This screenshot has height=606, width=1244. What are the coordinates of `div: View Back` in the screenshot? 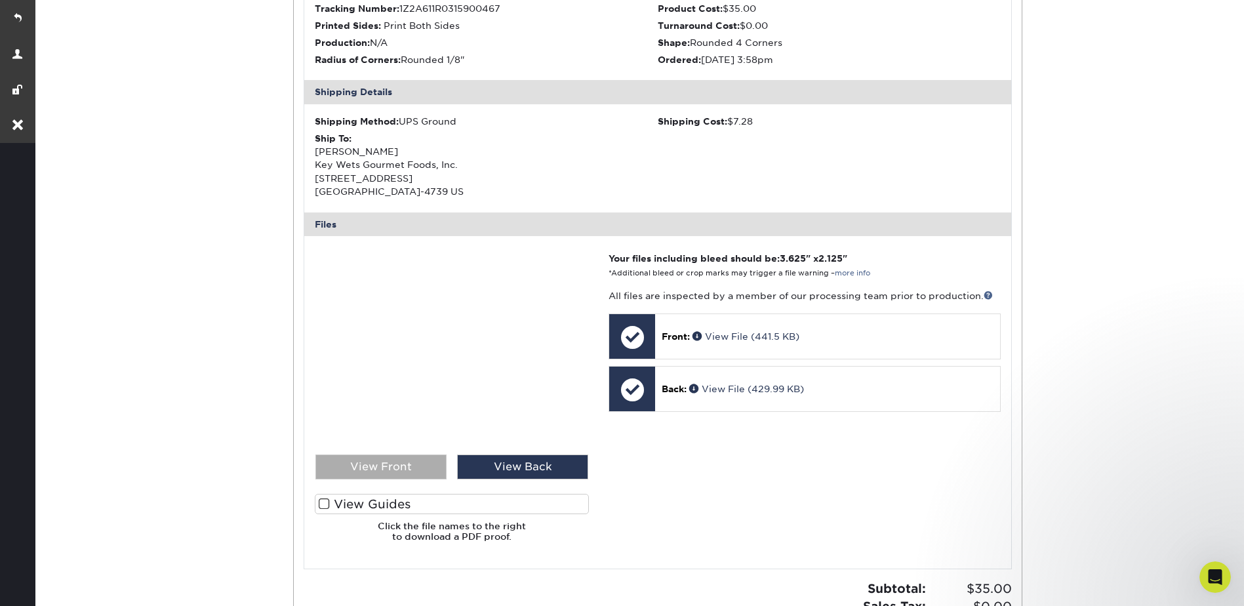 It's located at (523, 467).